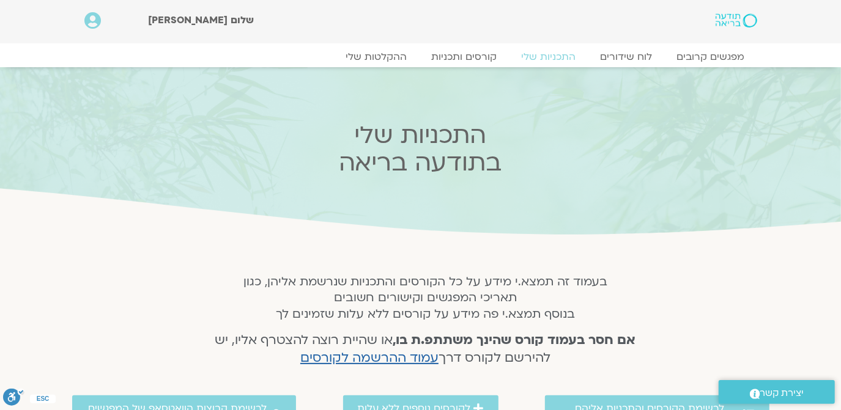  I want to click on h4: או שהיית רוצה להצטרף אליו, יש להירשם לקורס דרך, so click(425, 350).